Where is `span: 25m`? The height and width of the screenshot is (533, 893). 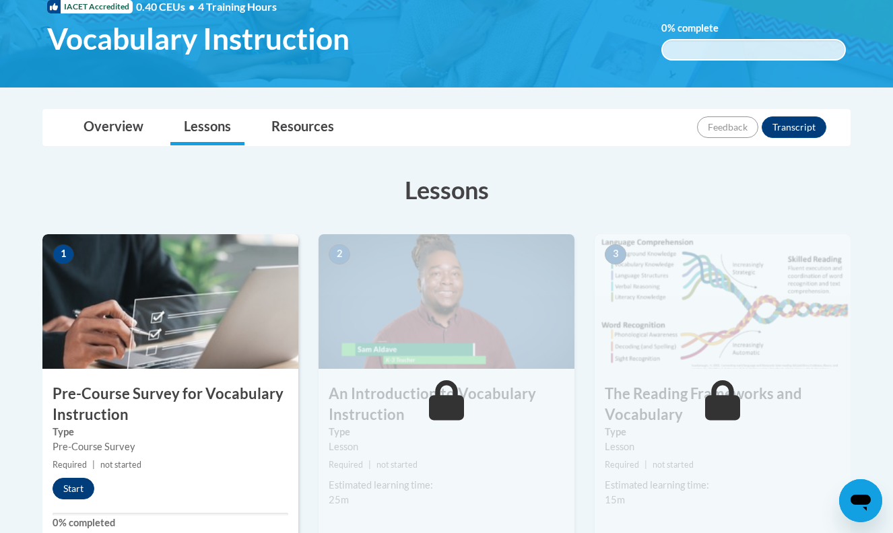
span: 25m is located at coordinates (339, 500).